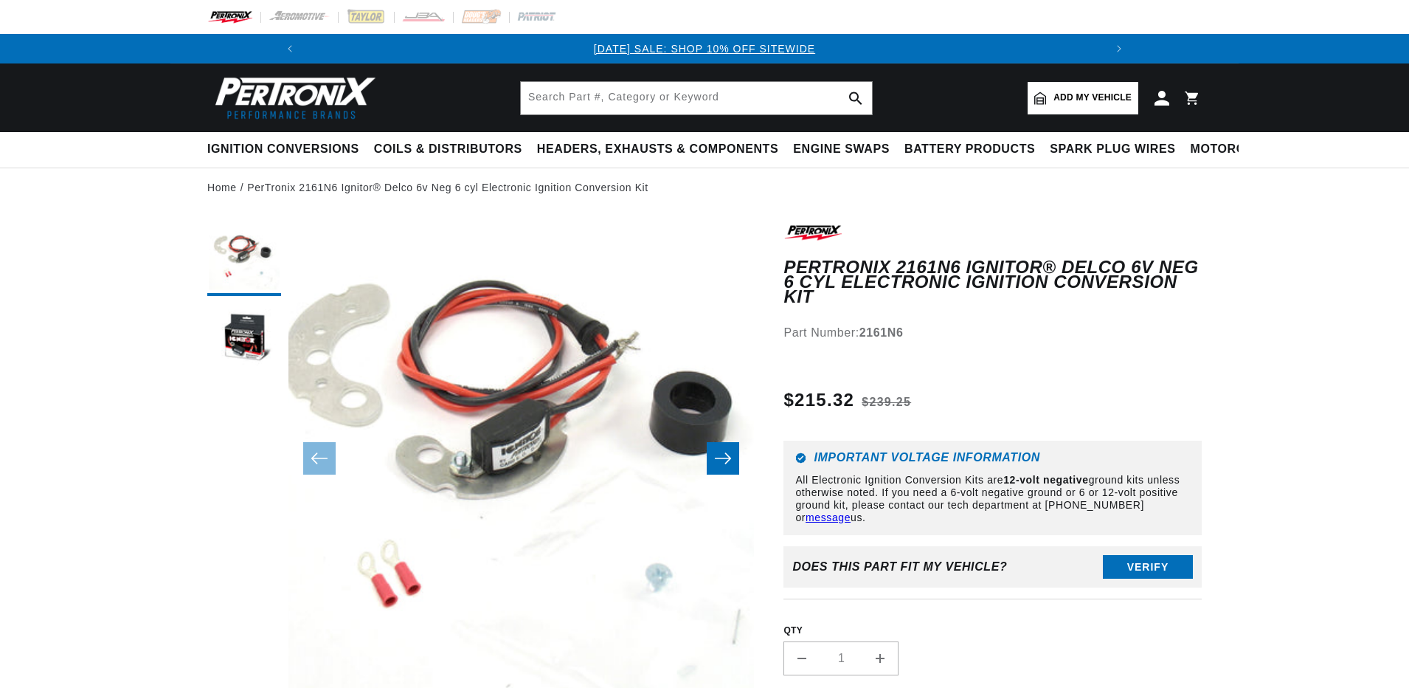  I want to click on a: Home, so click(222, 187).